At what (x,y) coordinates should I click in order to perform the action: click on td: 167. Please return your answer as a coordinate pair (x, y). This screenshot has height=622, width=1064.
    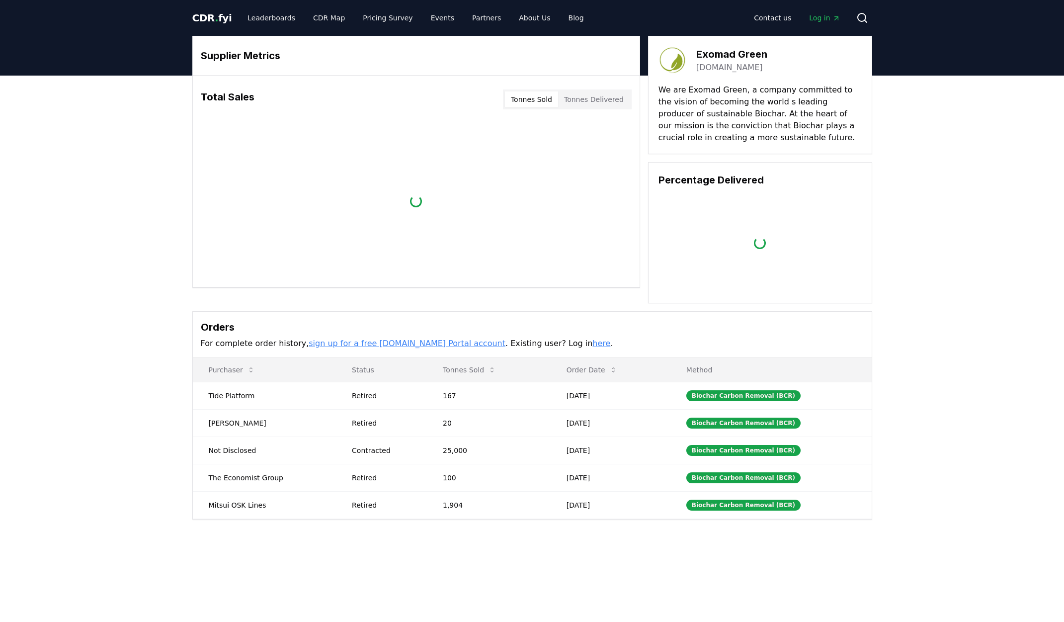
    Looking at the image, I should click on (489, 395).